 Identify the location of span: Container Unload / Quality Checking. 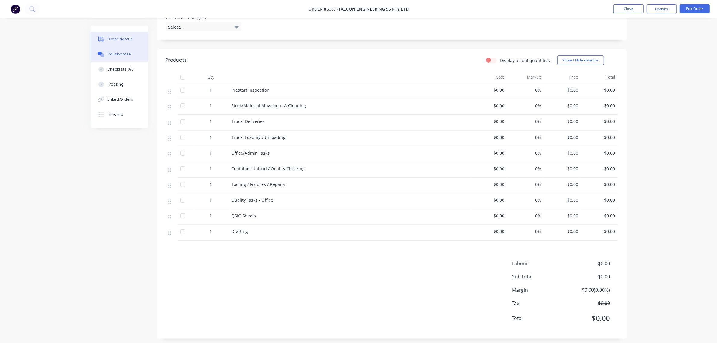
(268, 168).